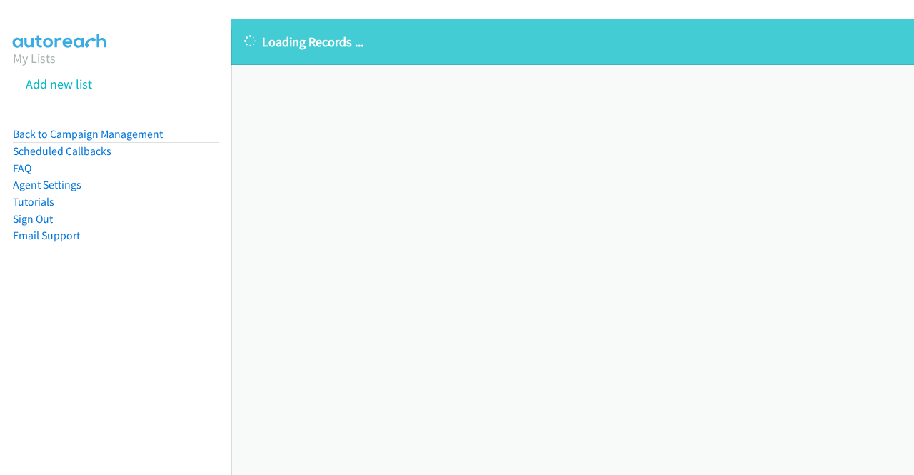 The width and height of the screenshot is (914, 475). What do you see at coordinates (59, 84) in the screenshot?
I see `a: Add new list` at bounding box center [59, 84].